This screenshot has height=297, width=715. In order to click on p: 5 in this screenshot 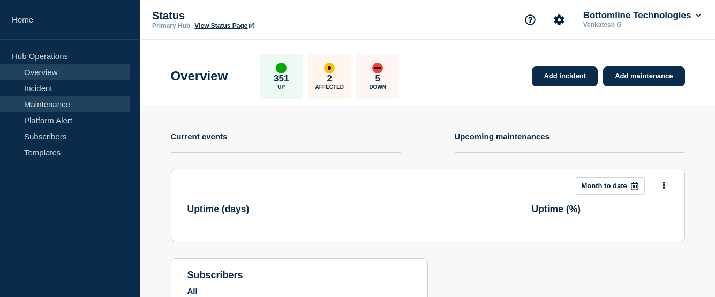, I will do `click(378, 79)`.